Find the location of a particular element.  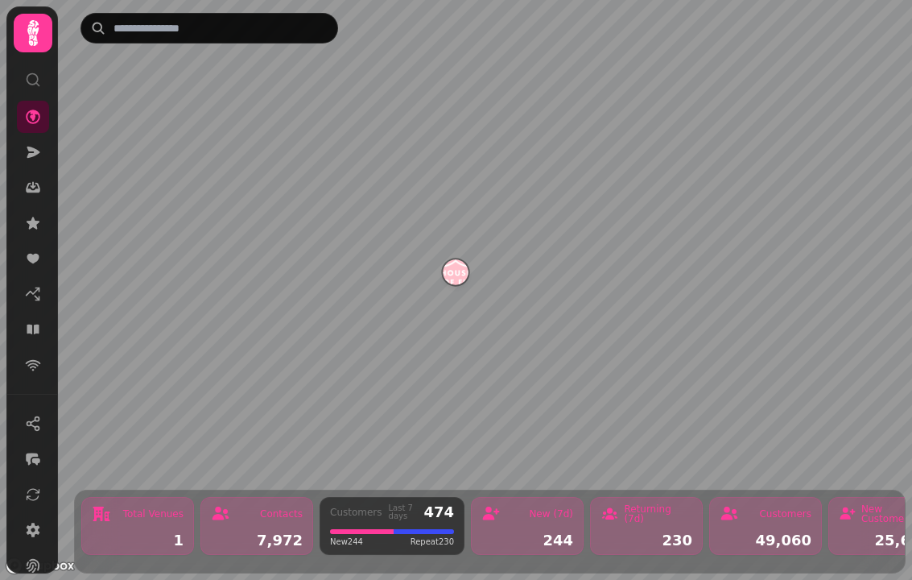

div: Map marker is located at coordinates (456, 275).